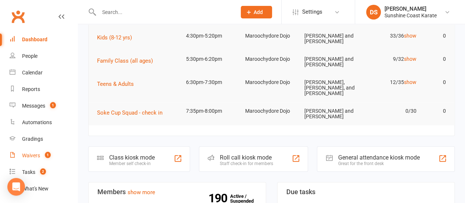  Describe the element at coordinates (32, 139) in the screenshot. I see `div: Gradings` at that location.